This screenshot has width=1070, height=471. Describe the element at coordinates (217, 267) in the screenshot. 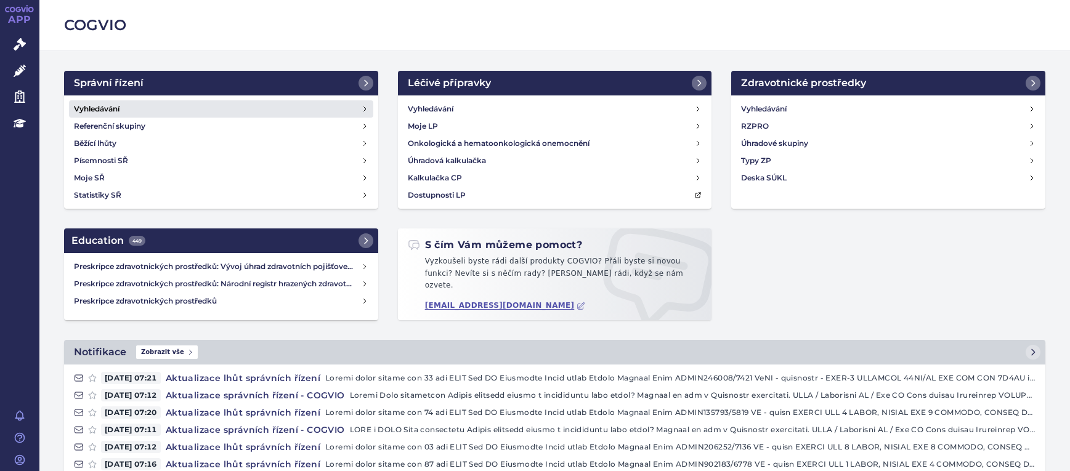

I see `h4: Preskripce zdravotnických prostředků: Vývoj úhrad zdravotních pojišťoven za zdravotnické prostředky` at that location.